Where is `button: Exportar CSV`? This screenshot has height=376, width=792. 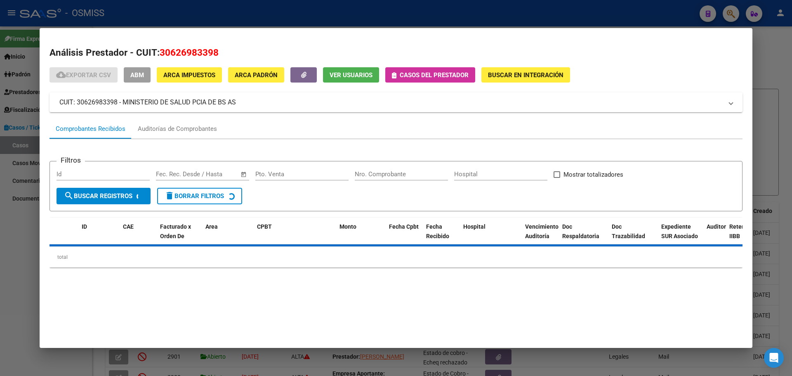 button: Exportar CSV is located at coordinates (83, 75).